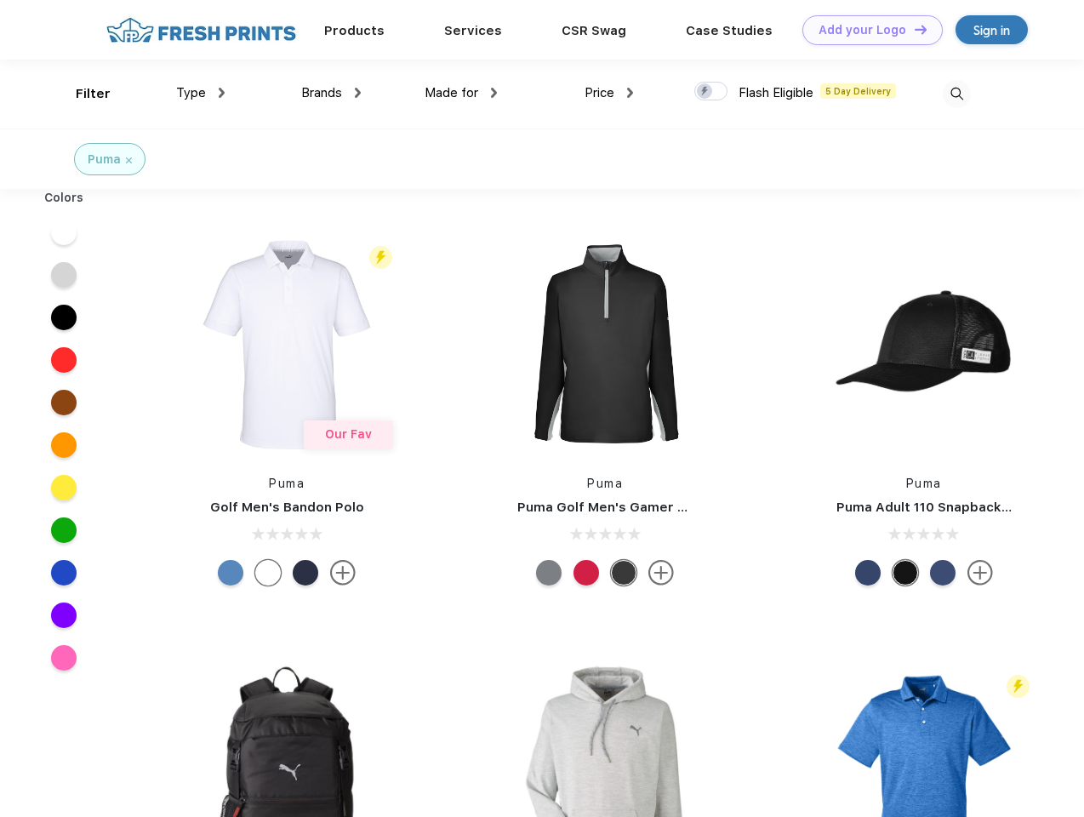 The width and height of the screenshot is (1084, 817). Describe the element at coordinates (599, 93) in the screenshot. I see `span: Price` at that location.